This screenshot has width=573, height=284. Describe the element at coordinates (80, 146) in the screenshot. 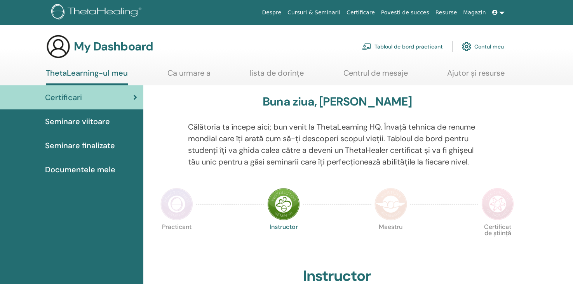

I see `span: Seminare finalizate` at that location.